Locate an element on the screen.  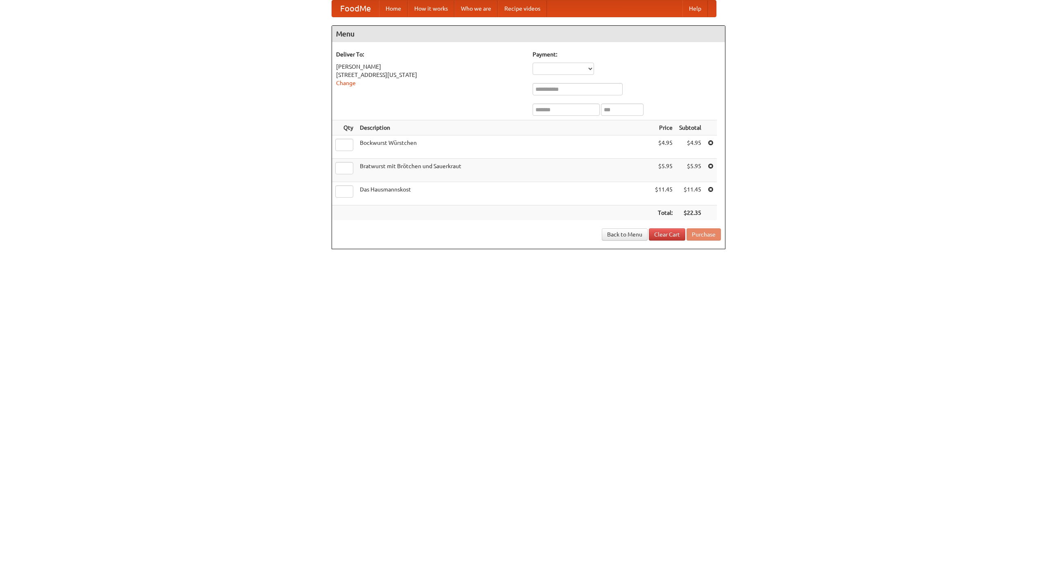
h5: Payment: is located at coordinates (627, 54).